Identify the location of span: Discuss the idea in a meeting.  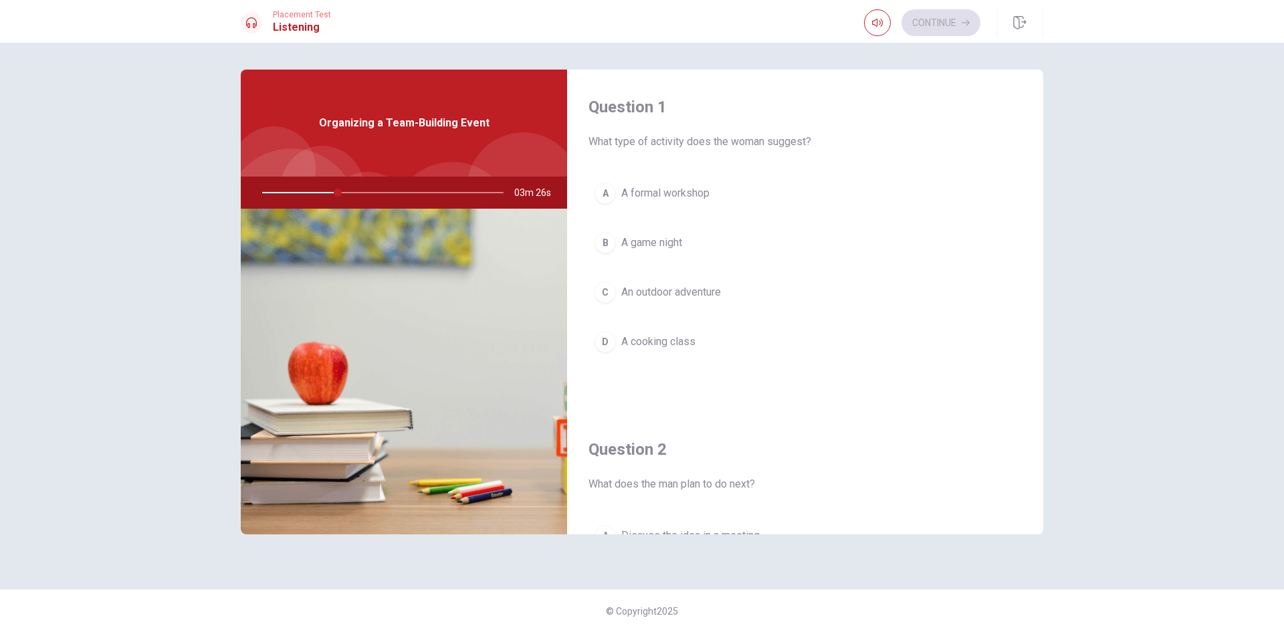
(690, 536).